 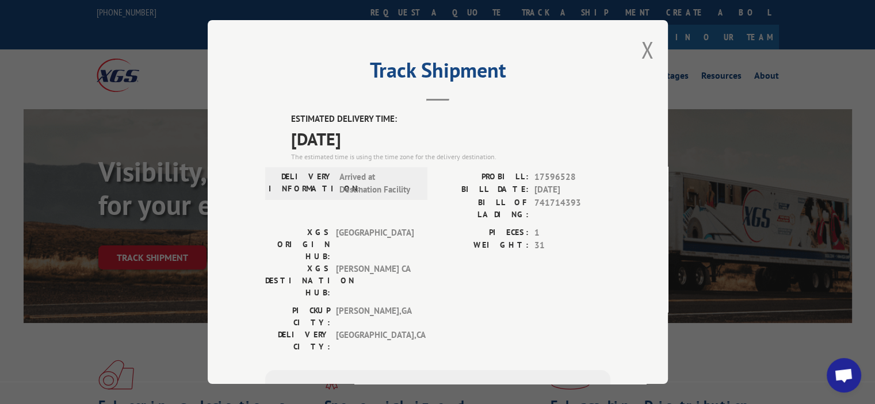 What do you see at coordinates (483, 246) in the screenshot?
I see `label: WEIGHT:` at bounding box center [483, 246].